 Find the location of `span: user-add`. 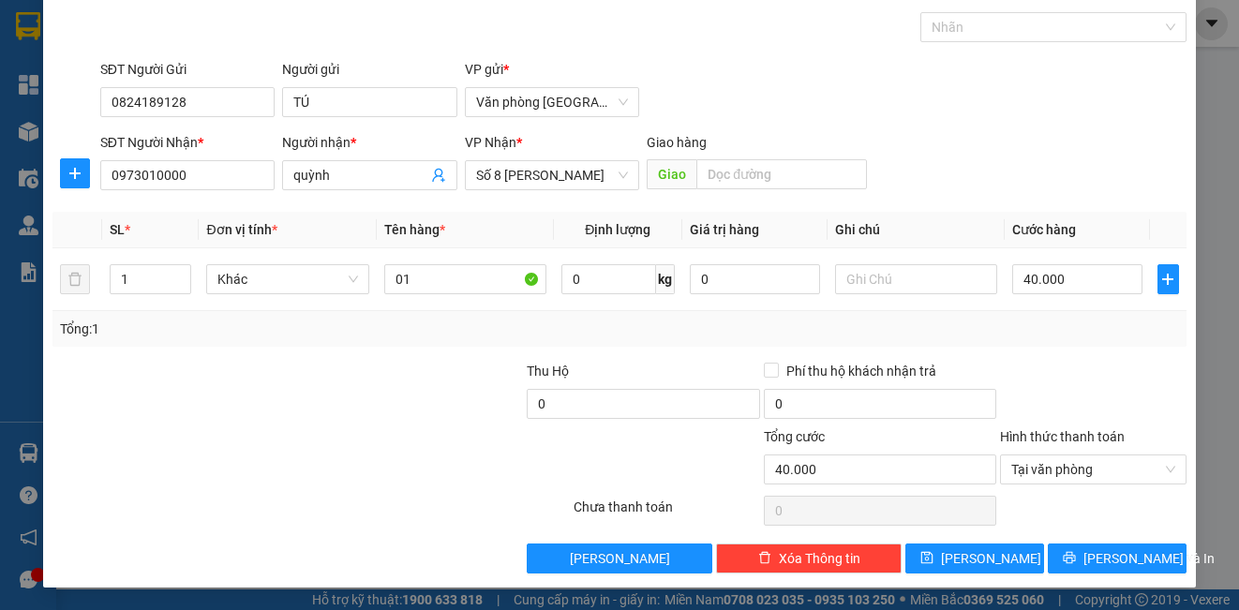

span: user-add is located at coordinates (439, 175).